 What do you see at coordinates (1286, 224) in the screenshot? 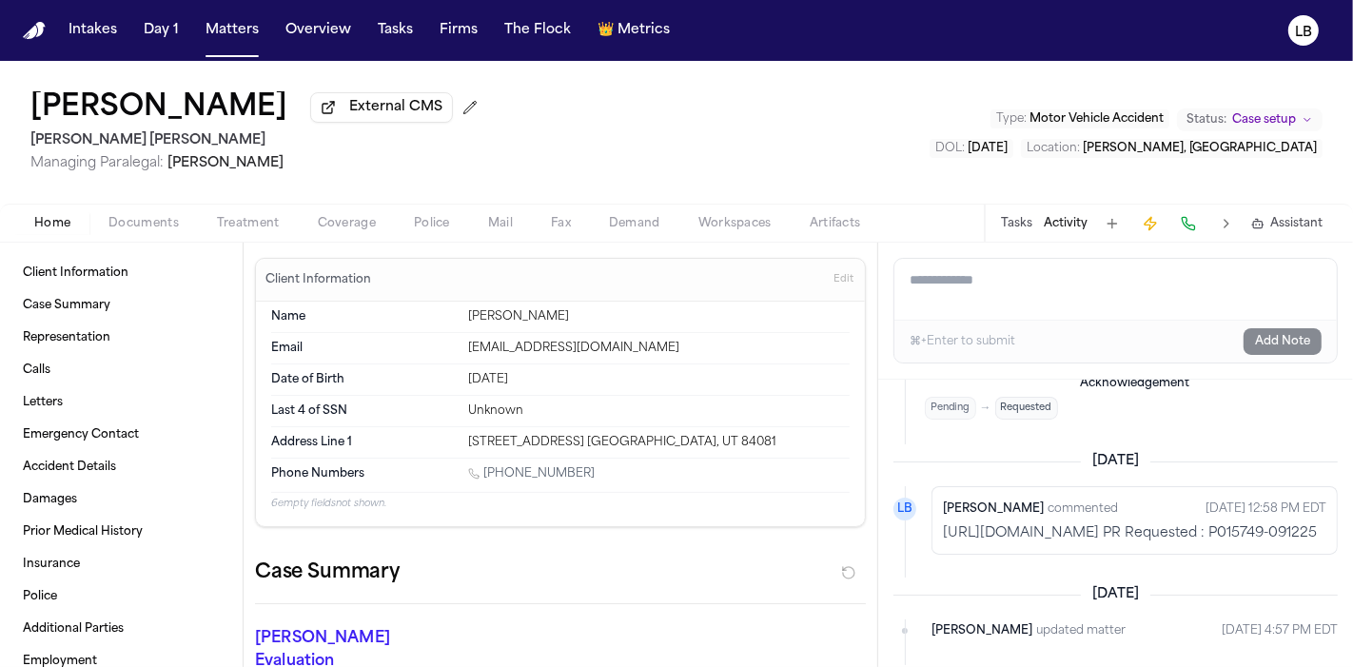
I see `button: Assistant` at bounding box center [1286, 224].